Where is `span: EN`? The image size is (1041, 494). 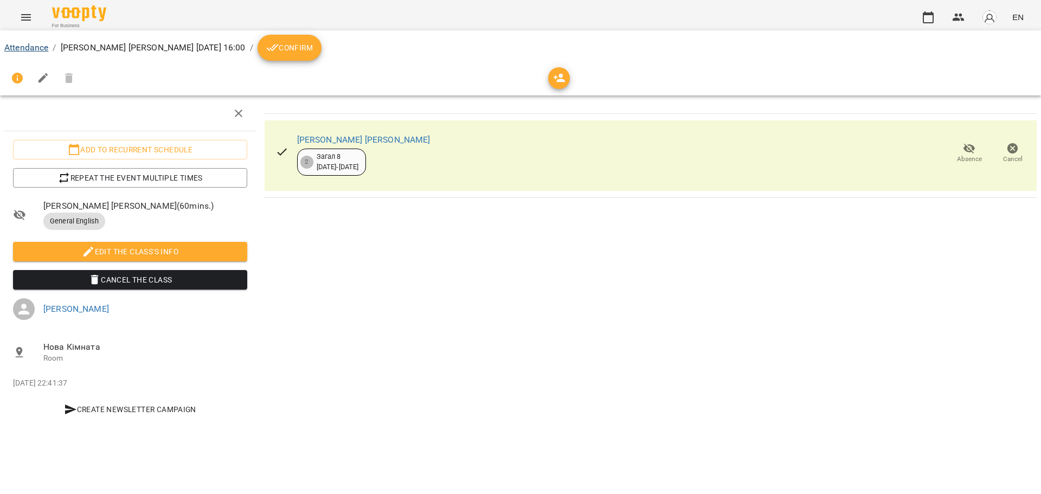
span: EN is located at coordinates (1018, 17).